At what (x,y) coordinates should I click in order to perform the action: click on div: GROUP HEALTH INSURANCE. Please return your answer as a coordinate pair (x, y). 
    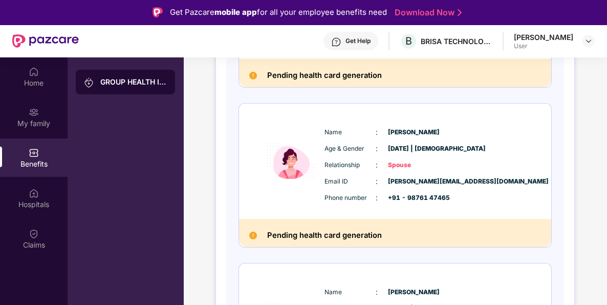
    Looking at the image, I should click on (134, 82).